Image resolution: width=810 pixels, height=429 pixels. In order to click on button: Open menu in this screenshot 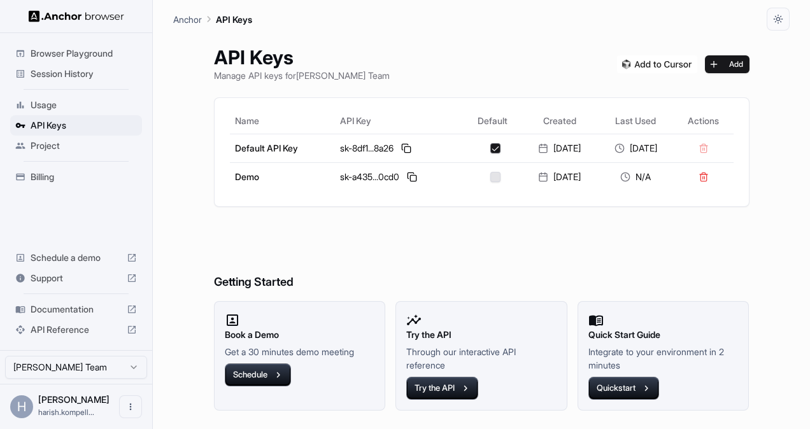, I will do `click(131, 407)`.